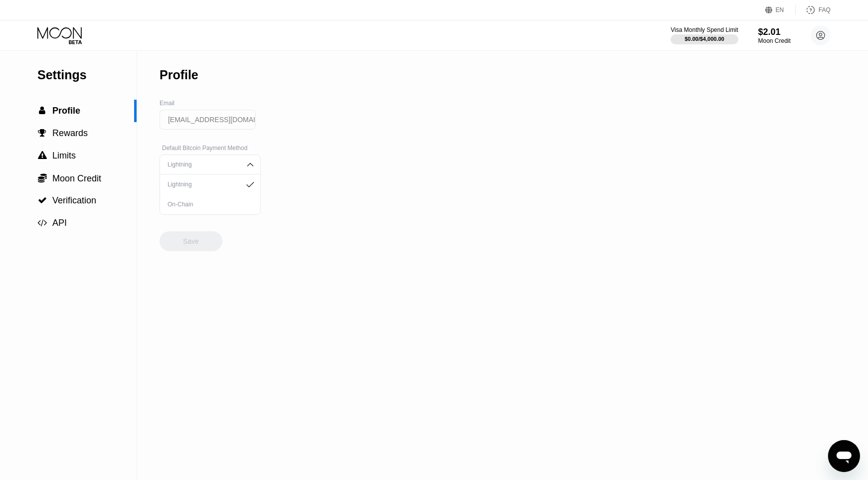 This screenshot has width=868, height=480. Describe the element at coordinates (70, 133) in the screenshot. I see `span: Rewards` at that location.